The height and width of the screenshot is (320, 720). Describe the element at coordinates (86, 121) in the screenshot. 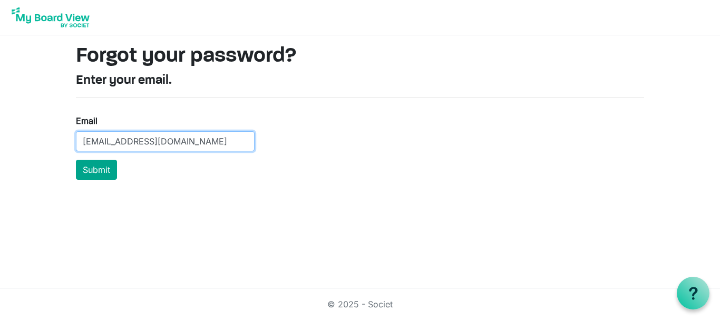

I see `label: Email` at that location.